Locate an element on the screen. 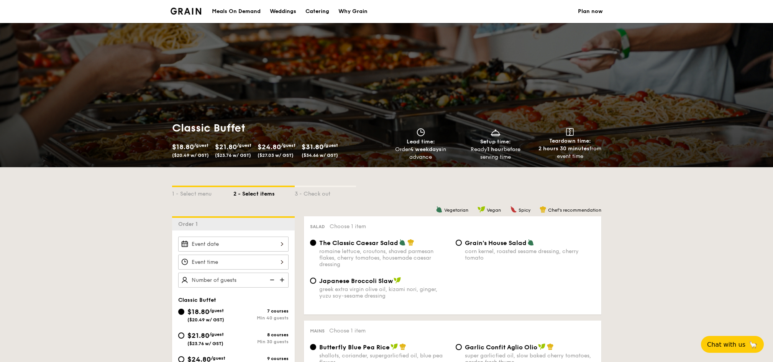 This screenshot has height=362, width=773. span: Vegan is located at coordinates (493, 210).